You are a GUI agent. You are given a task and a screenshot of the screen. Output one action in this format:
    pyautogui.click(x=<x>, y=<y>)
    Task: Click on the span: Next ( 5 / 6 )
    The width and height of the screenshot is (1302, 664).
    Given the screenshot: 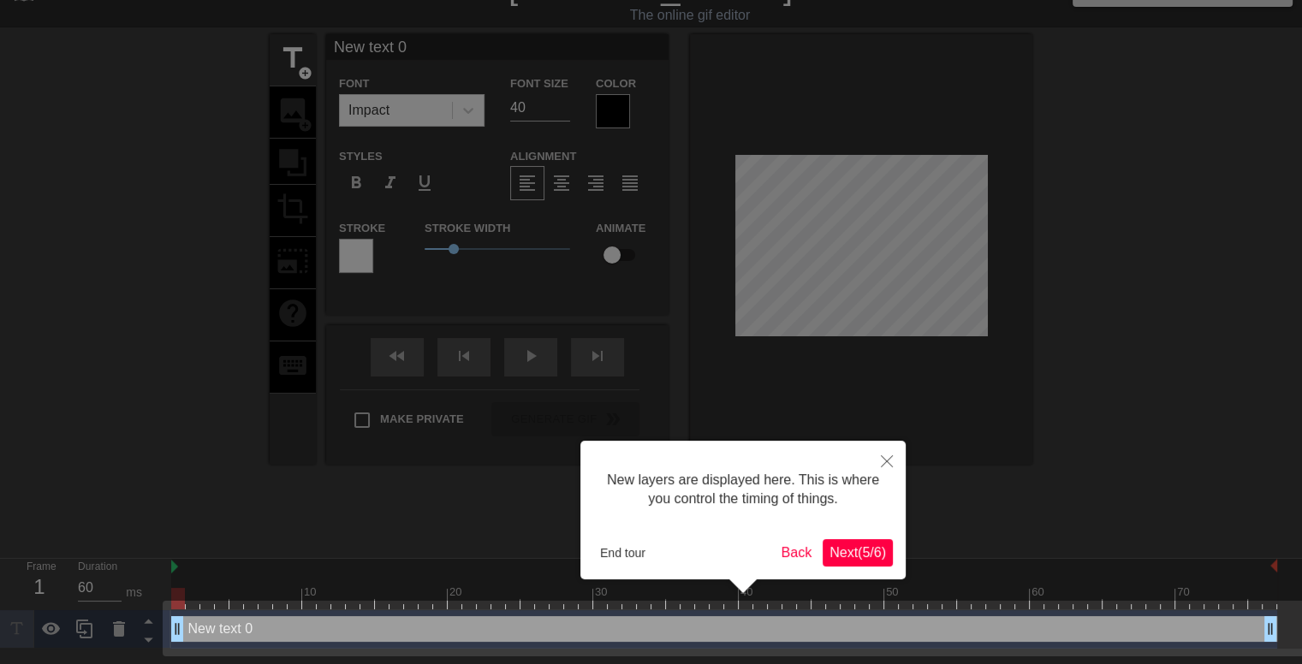 What is the action you would take?
    pyautogui.click(x=858, y=552)
    